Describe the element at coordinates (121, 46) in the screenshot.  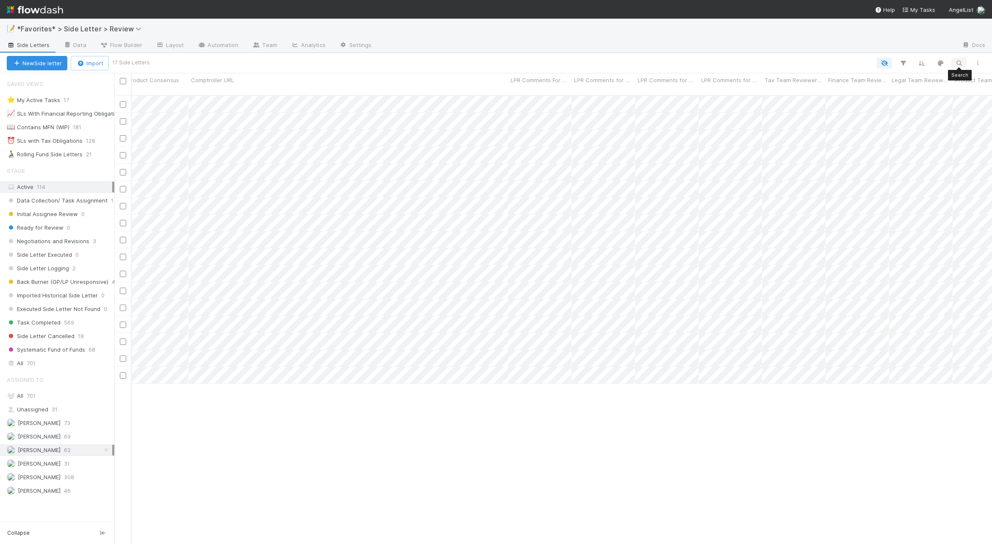
I see `a: Flow Builder` at that location.